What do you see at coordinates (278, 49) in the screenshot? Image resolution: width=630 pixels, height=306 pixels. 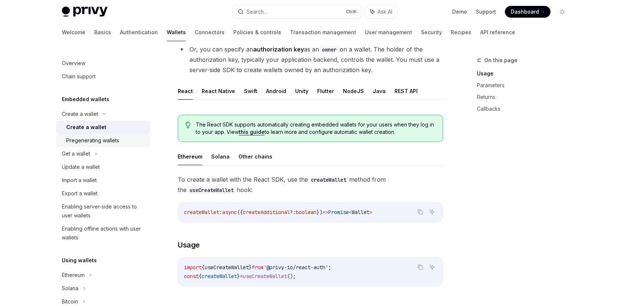 I see `strong: authorization key` at bounding box center [278, 49].